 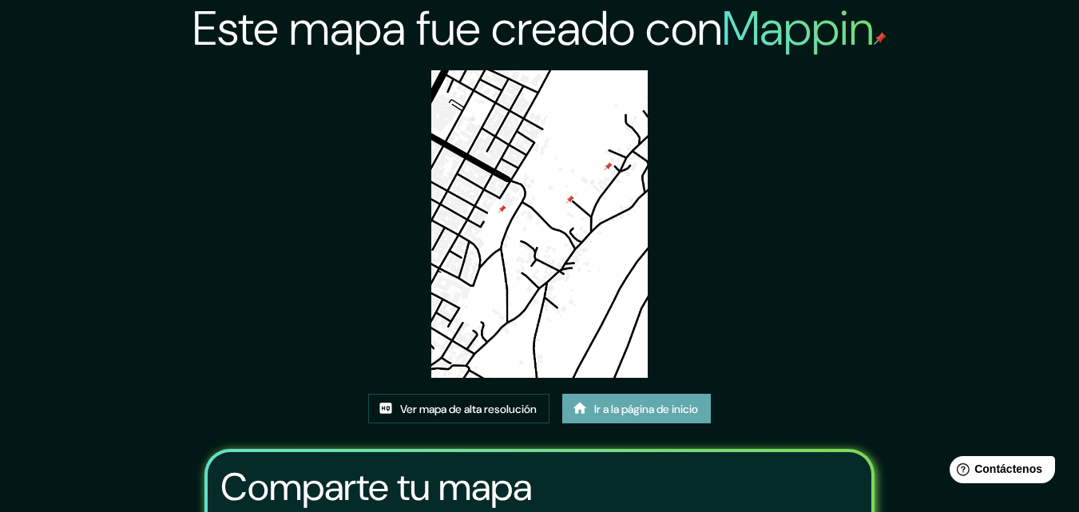 What do you see at coordinates (646, 409) in the screenshot?
I see `font: Ir a la página de inicio` at bounding box center [646, 409].